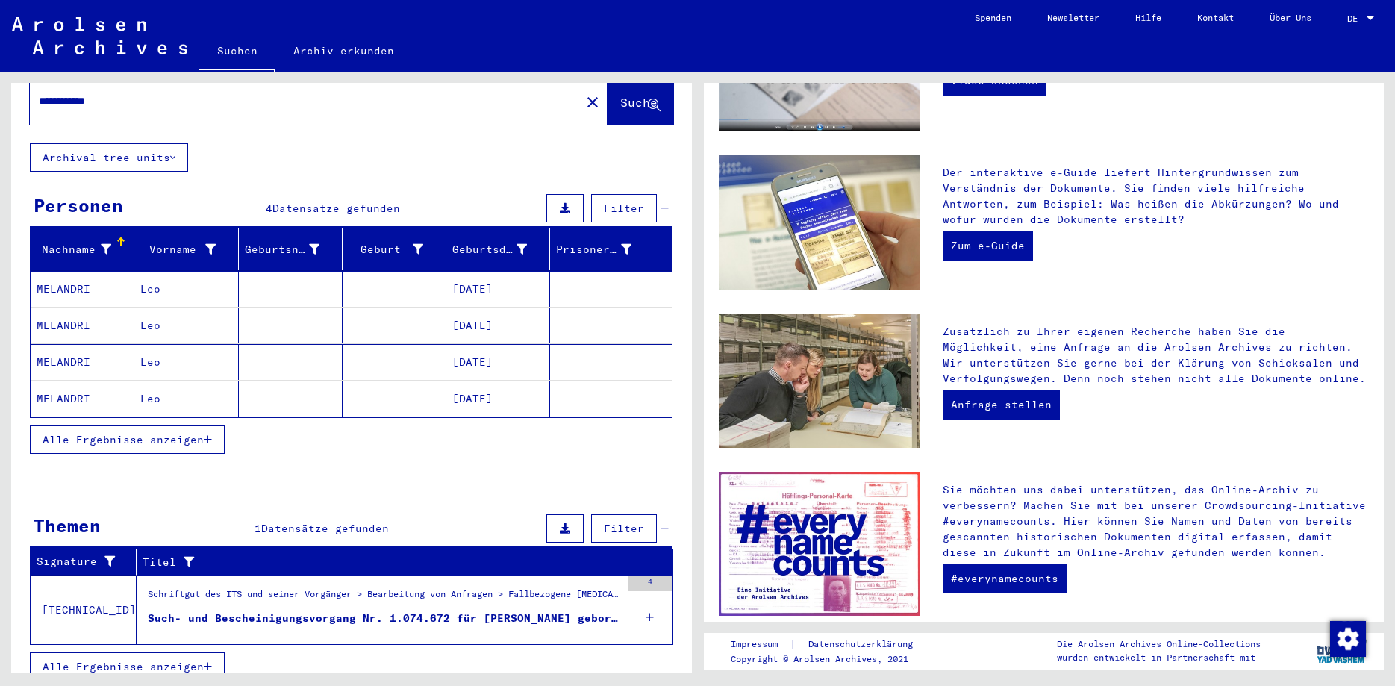 This screenshot has height=686, width=1395. I want to click on button: Clear, so click(593, 102).